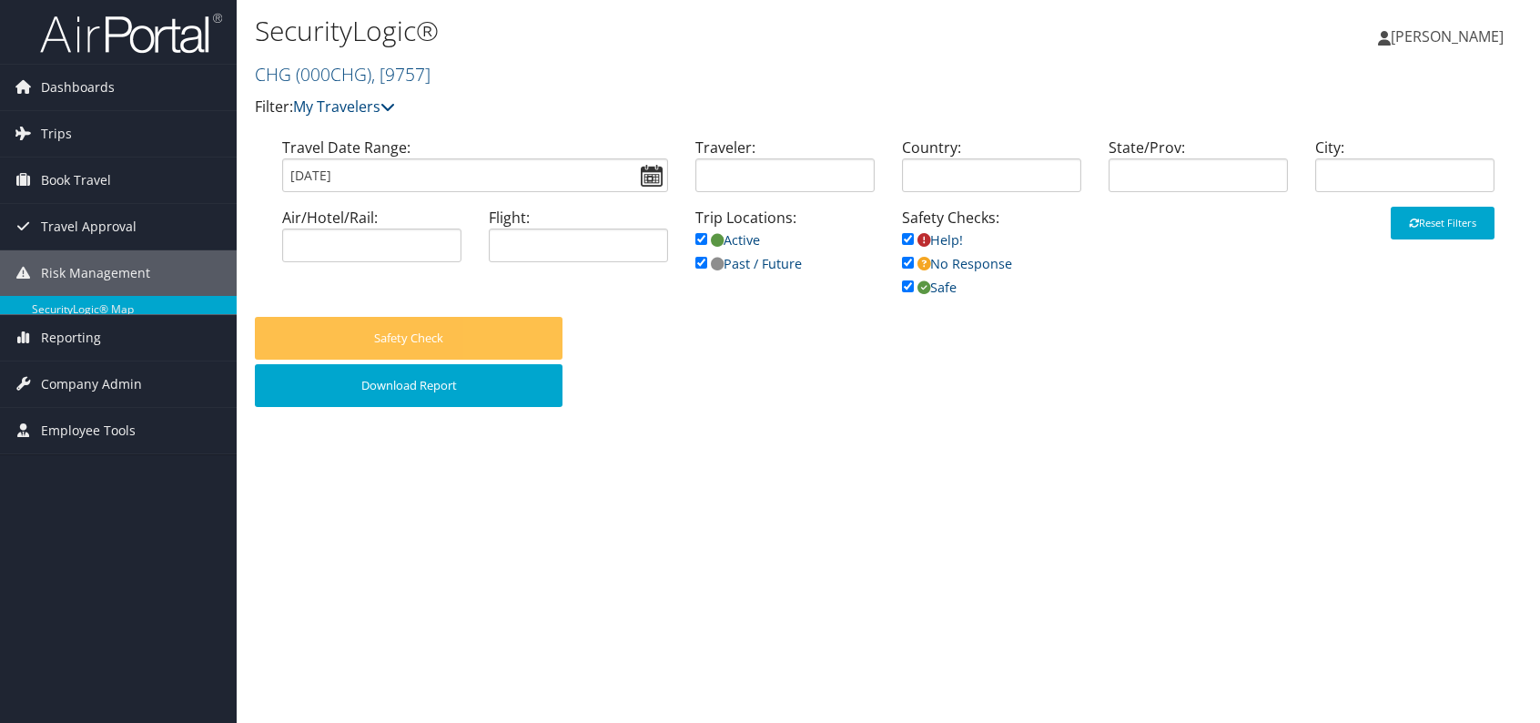  Describe the element at coordinates (342, 74) in the screenshot. I see `a: CHG` at that location.